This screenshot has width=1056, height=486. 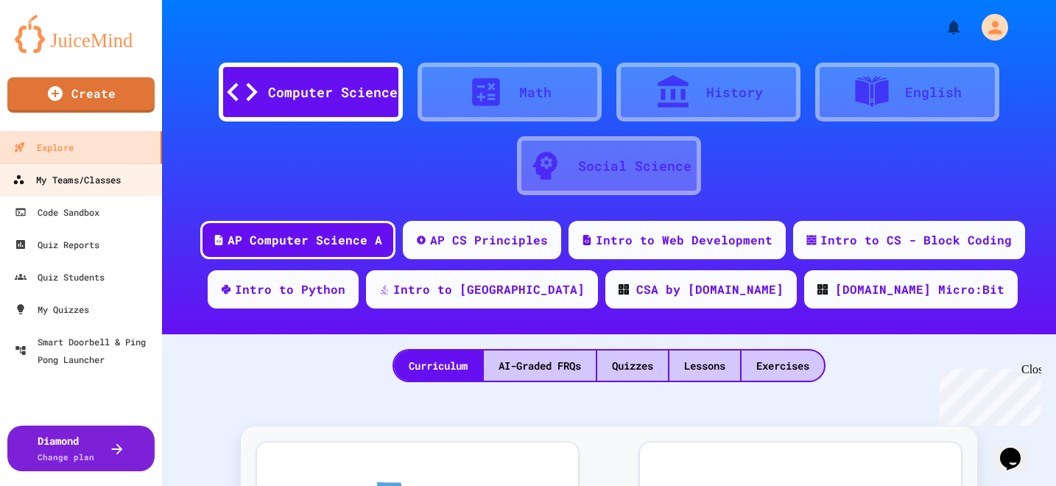 I want to click on div: Social Science, so click(x=634, y=166).